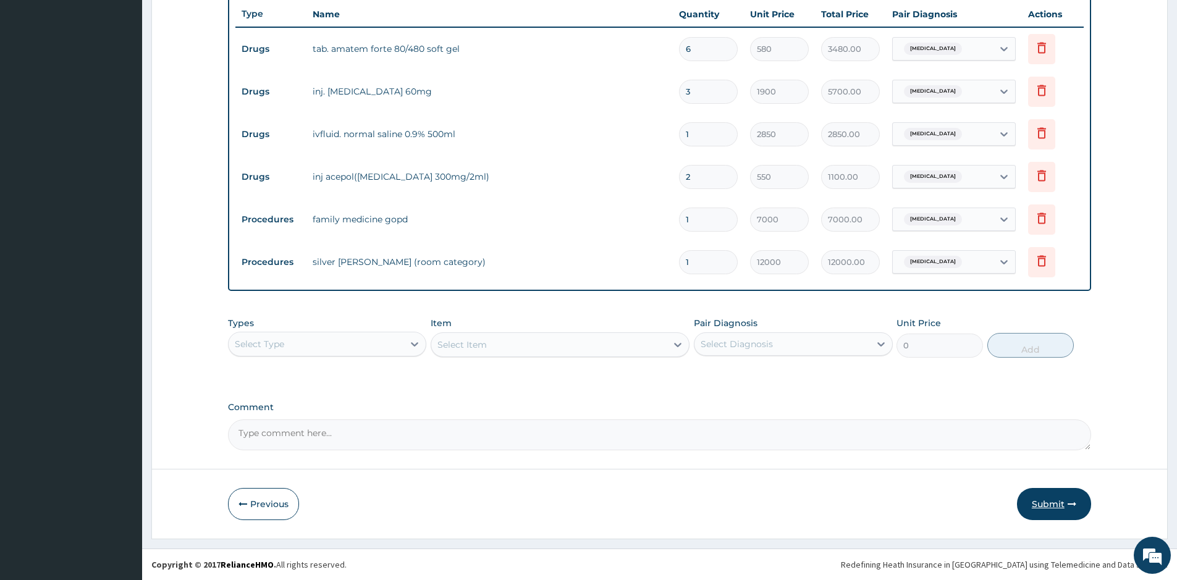  Describe the element at coordinates (260, 344) in the screenshot. I see `div: Select Type` at that location.